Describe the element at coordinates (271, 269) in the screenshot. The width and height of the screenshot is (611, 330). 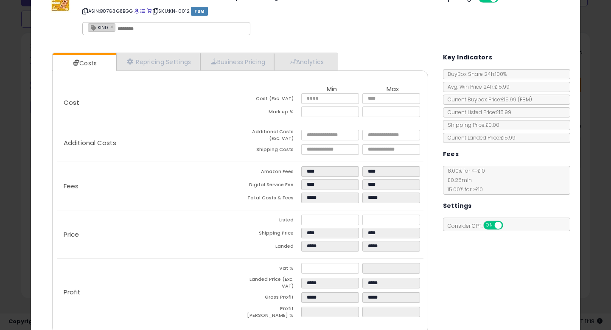
I see `td: Vat %` at that location.